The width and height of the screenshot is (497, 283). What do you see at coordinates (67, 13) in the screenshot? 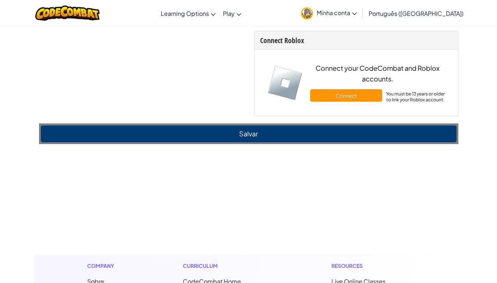
I see `a: CodeCombat logo` at bounding box center [67, 13].